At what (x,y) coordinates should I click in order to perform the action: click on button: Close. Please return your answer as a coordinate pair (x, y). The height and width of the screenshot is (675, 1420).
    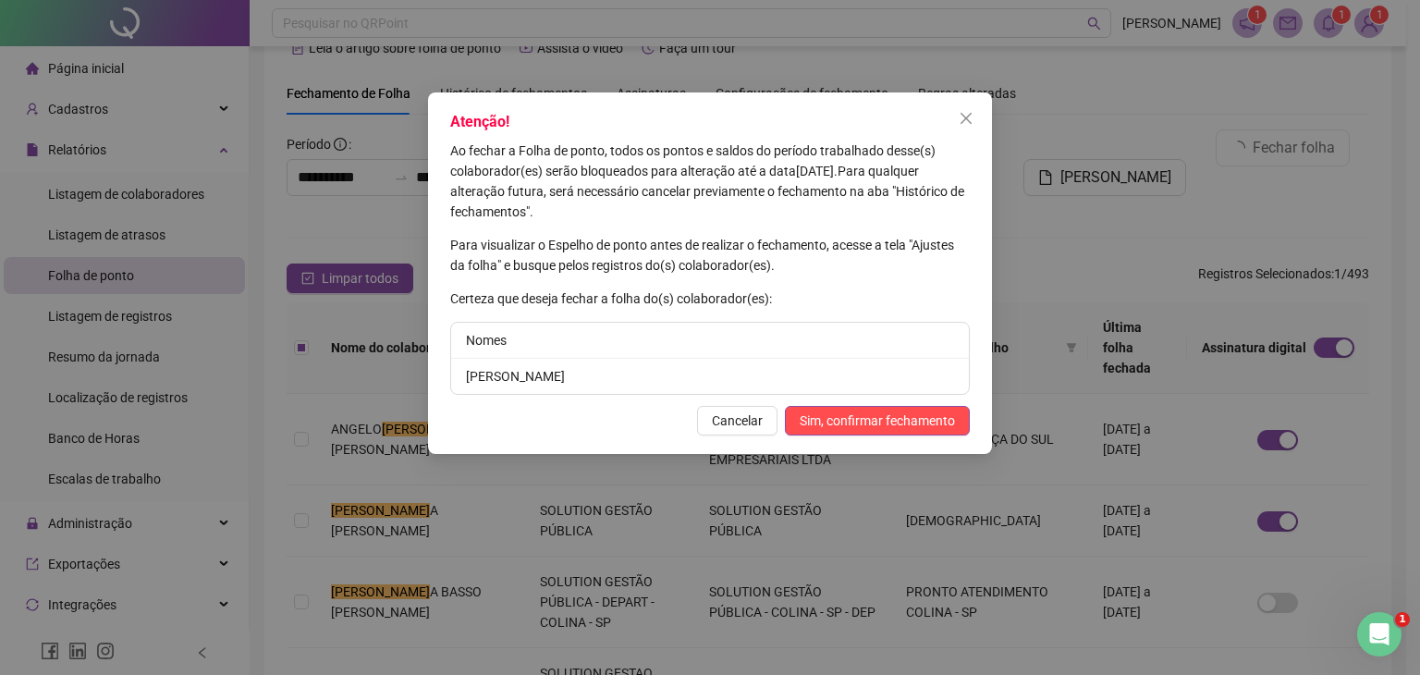
    Looking at the image, I should click on (966, 118).